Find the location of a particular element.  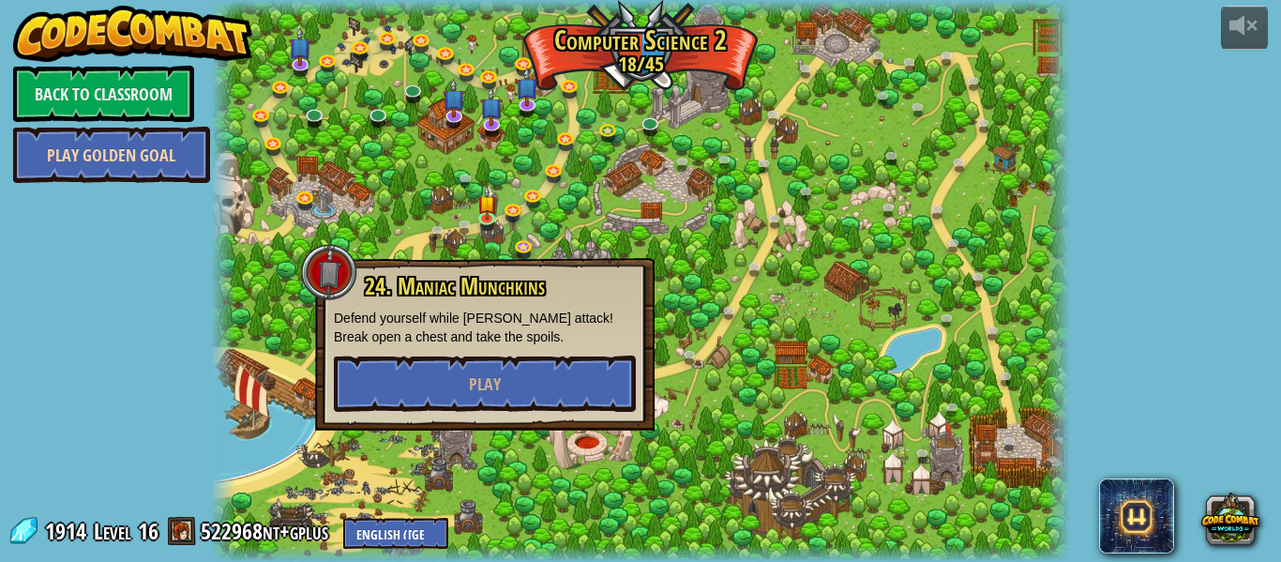

span: 24. Maniac Munchkins is located at coordinates (455, 286).